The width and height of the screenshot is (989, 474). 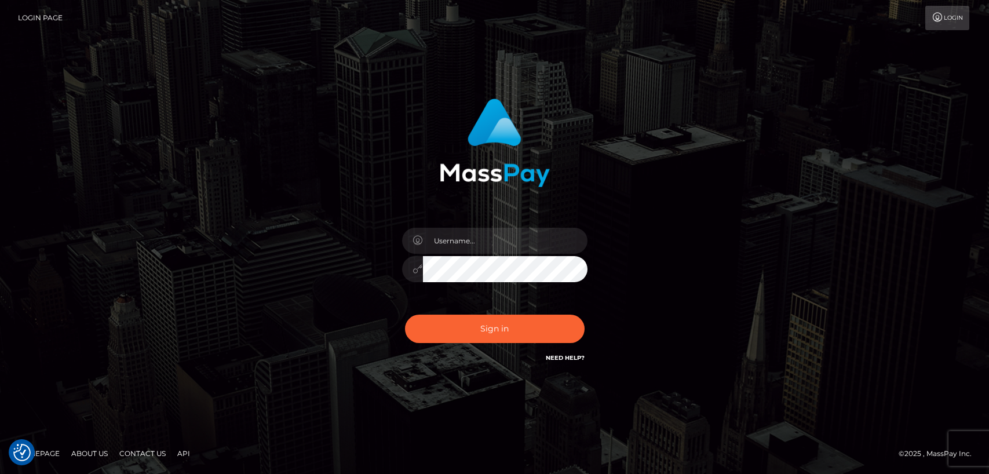 I want to click on img: MassPay Login, so click(x=495, y=143).